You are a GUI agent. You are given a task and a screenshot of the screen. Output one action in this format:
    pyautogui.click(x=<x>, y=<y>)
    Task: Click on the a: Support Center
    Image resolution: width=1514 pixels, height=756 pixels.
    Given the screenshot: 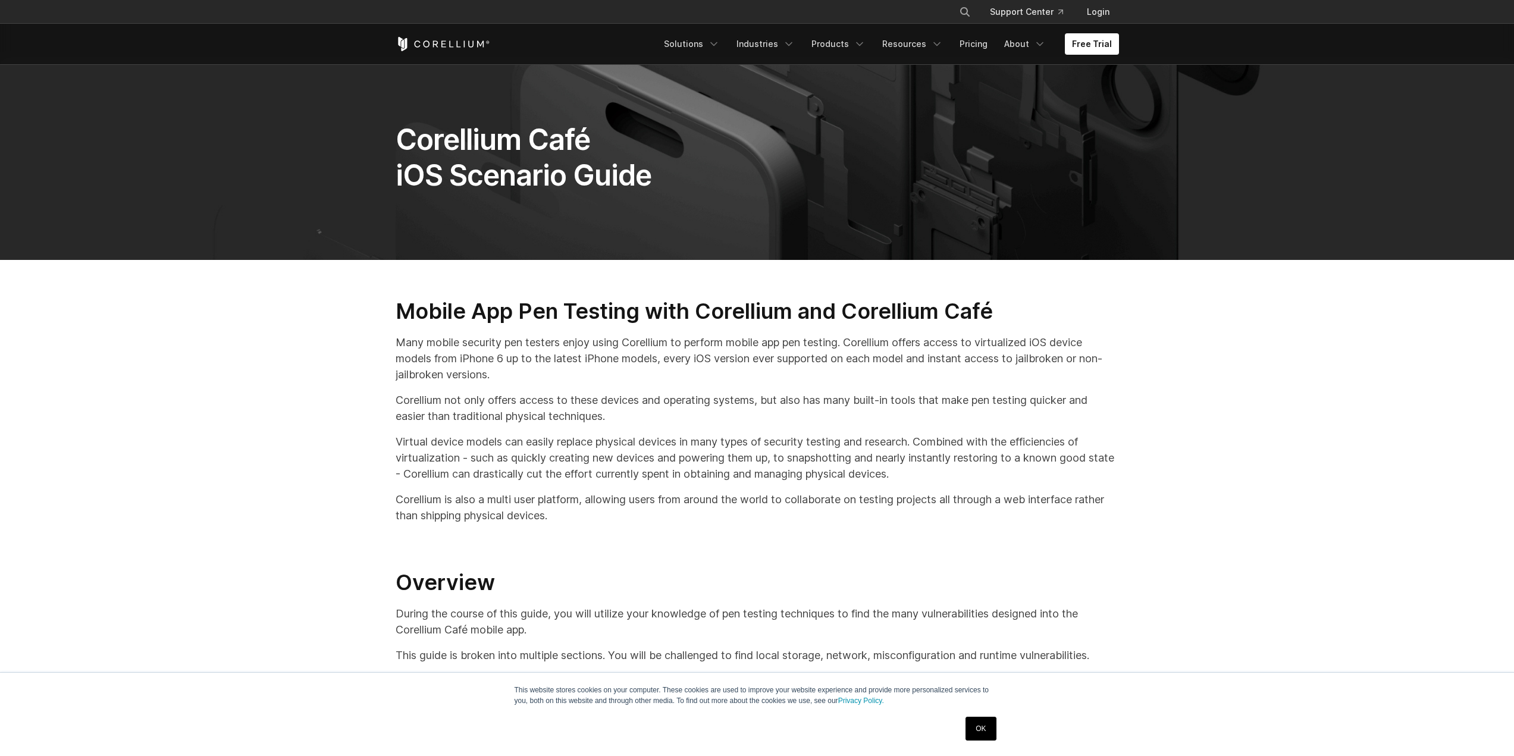 What is the action you would take?
    pyautogui.click(x=1026, y=12)
    